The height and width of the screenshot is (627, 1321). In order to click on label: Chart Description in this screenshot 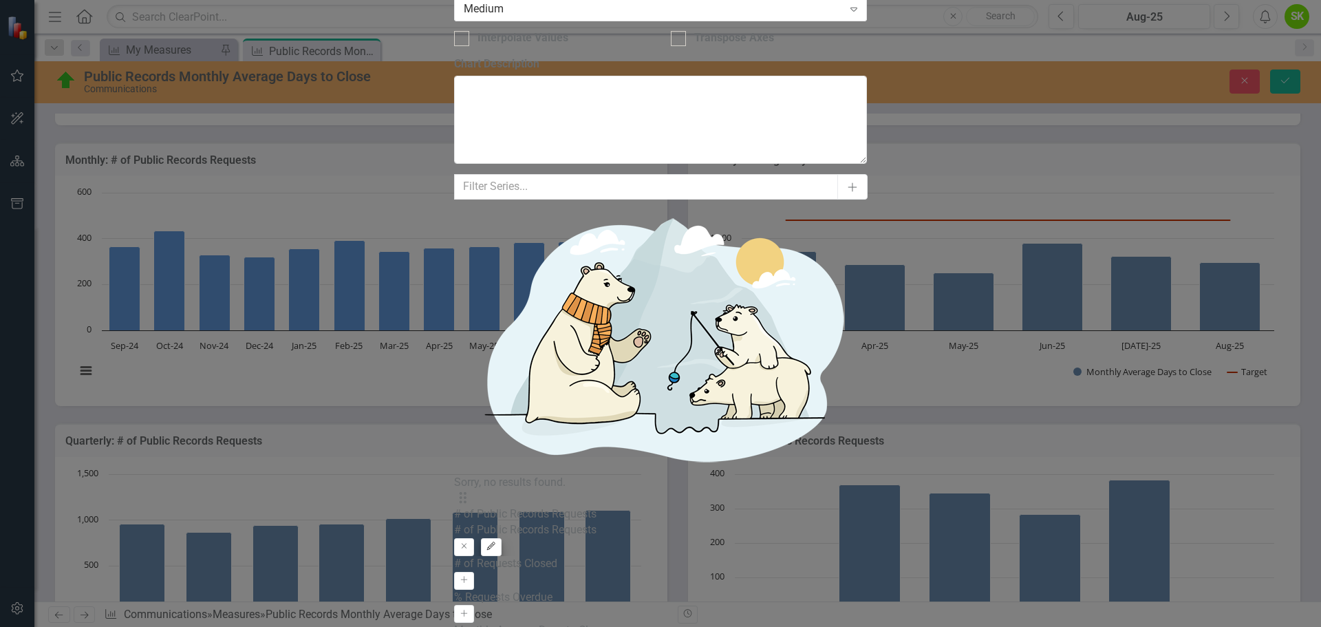, I will do `click(660, 64)`.